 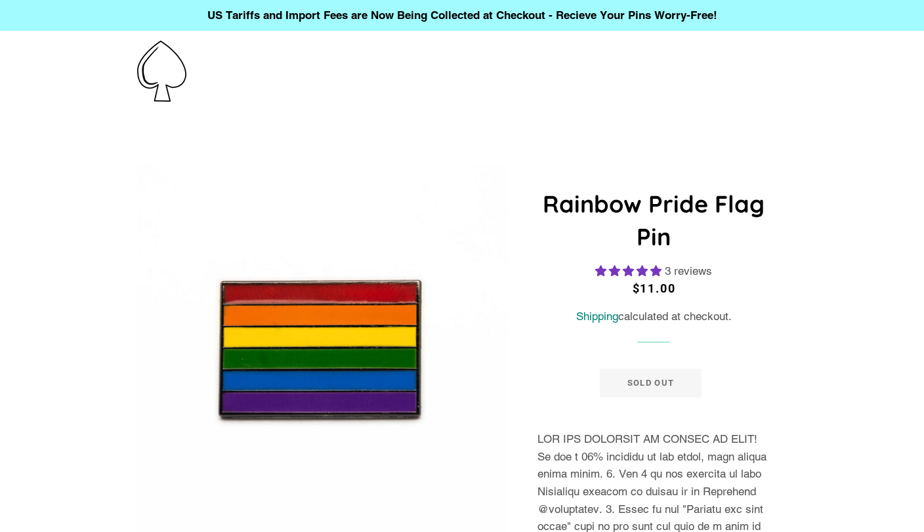 What do you see at coordinates (630, 271) in the screenshot?
I see `span: 5.00 stars` at bounding box center [630, 271].